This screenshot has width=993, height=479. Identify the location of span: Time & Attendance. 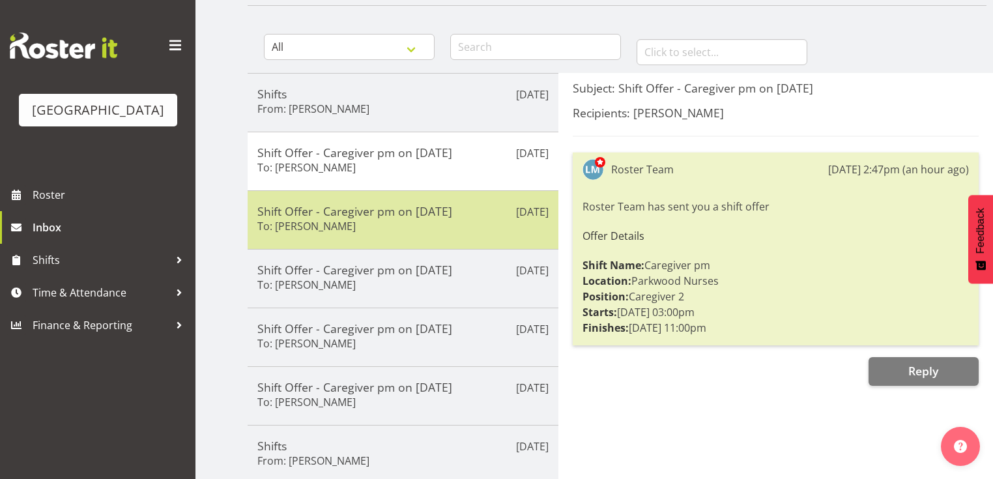
(101, 292).